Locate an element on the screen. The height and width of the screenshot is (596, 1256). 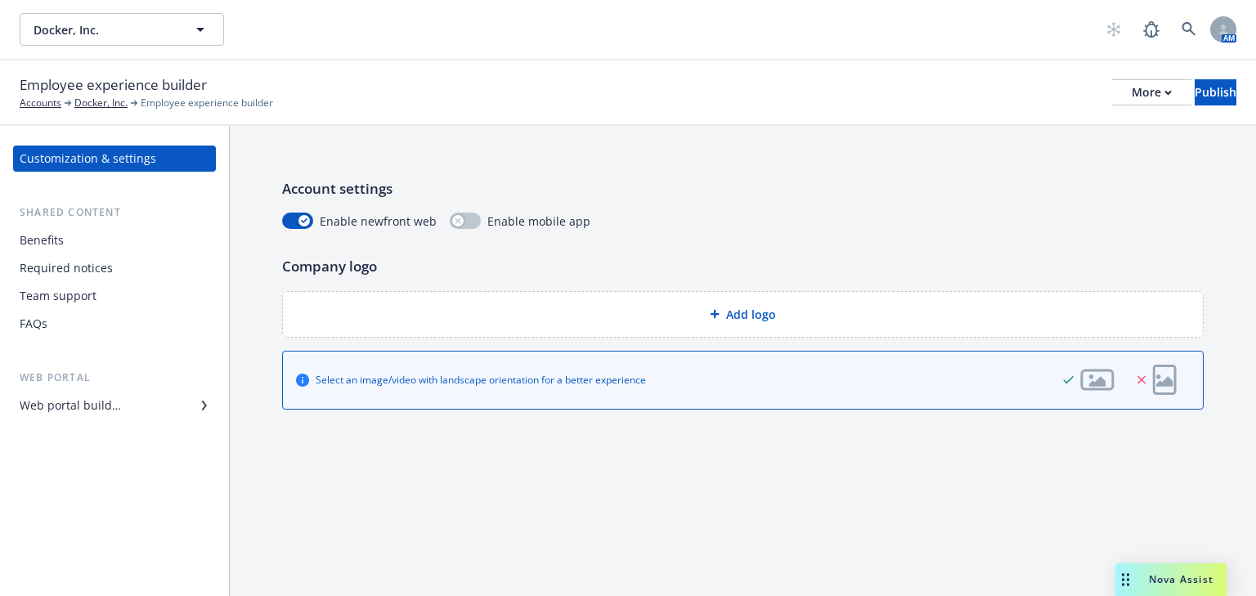
span: Add logo is located at coordinates (751, 314).